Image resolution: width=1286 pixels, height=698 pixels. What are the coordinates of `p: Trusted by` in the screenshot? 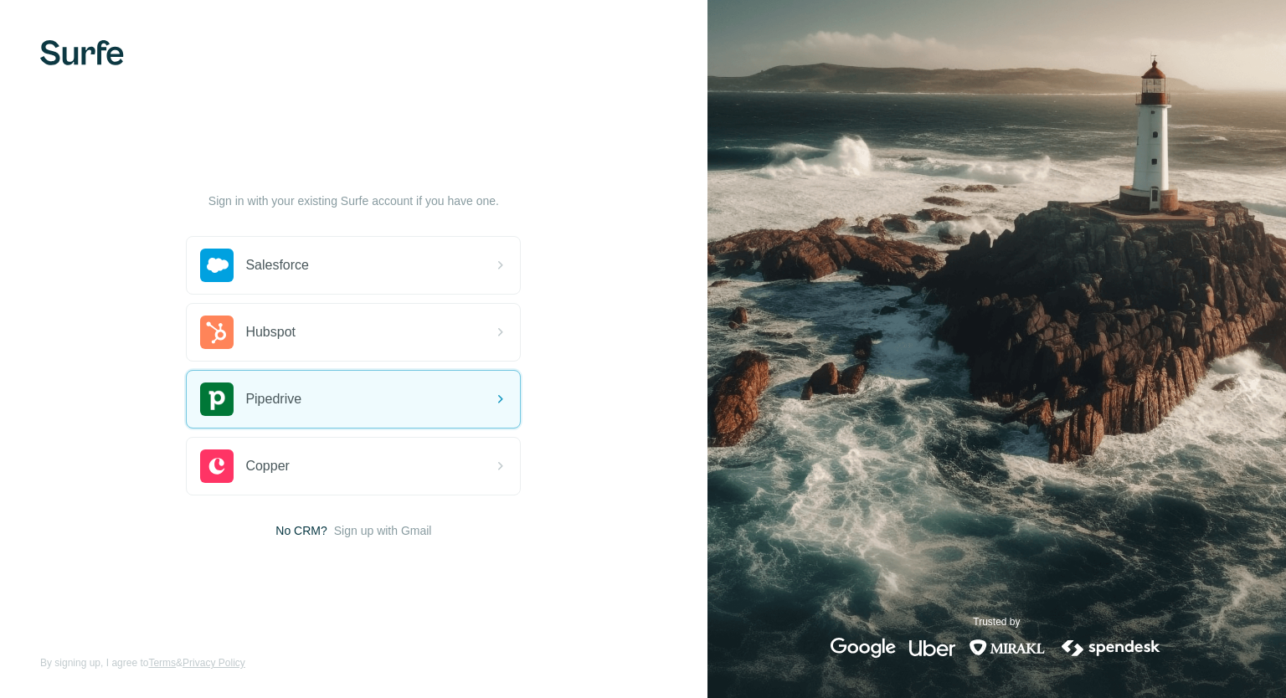 It's located at (996, 622).